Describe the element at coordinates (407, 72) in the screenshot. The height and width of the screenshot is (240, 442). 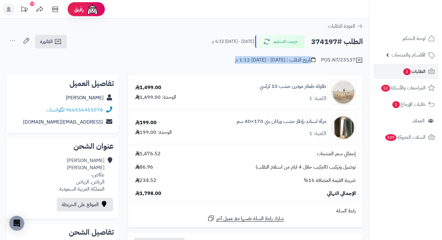
I see `span: 3` at that location.